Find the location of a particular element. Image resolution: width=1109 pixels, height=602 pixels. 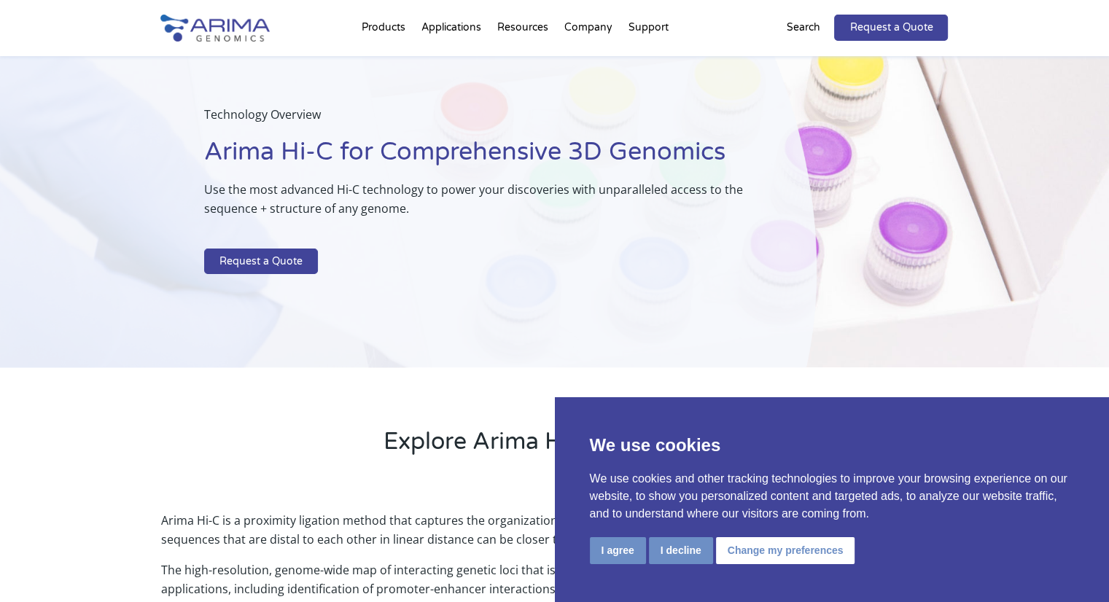

p: Use the most advanced Hi-C technology to power your discoveries with unparalleled access to the s... is located at coordinates (474, 205).